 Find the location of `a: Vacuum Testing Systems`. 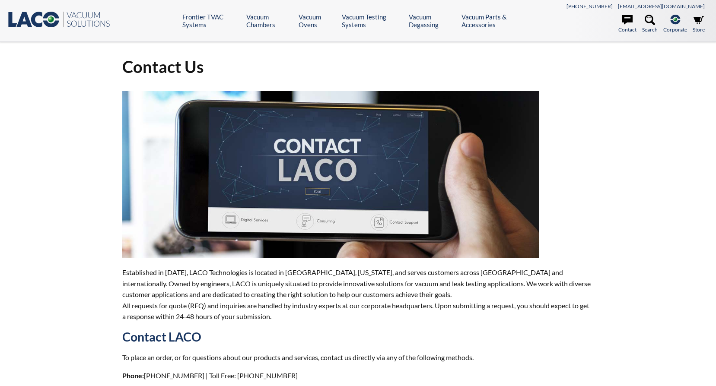

a: Vacuum Testing Systems is located at coordinates (372, 21).